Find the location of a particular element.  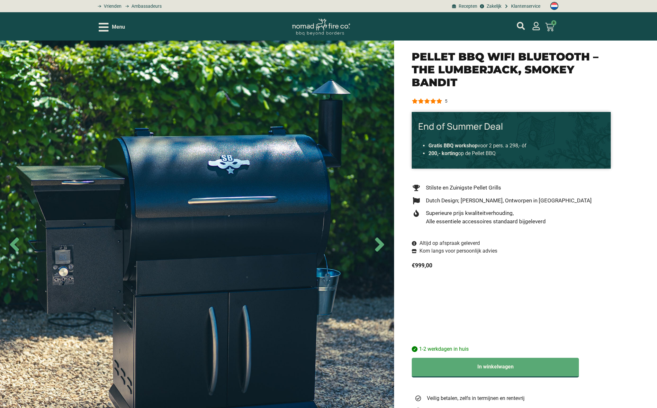

a: BBQ recepten is located at coordinates (464, 6).